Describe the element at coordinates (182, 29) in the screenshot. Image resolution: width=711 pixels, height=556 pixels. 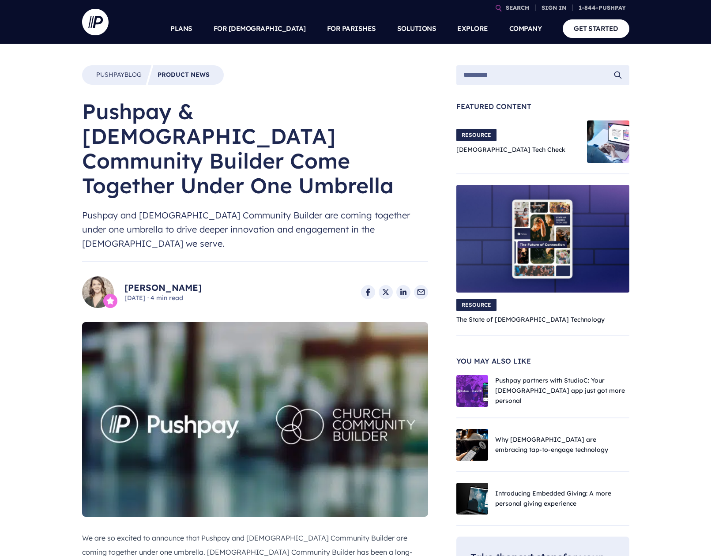
I see `a: PLANS` at that location.